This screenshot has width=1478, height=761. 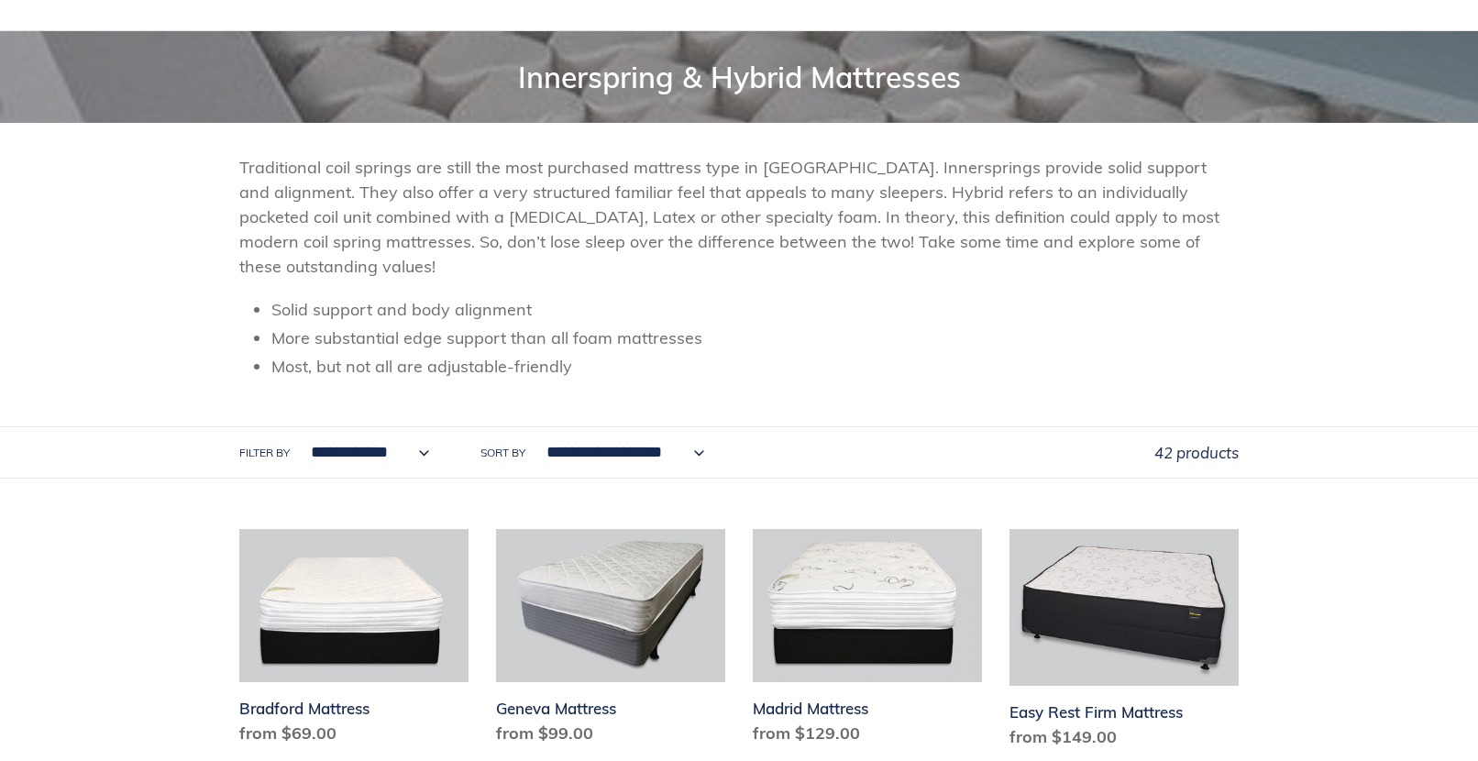 What do you see at coordinates (1124, 643) in the screenshot?
I see `a: Easy Rest Firm Mattress` at bounding box center [1124, 643].